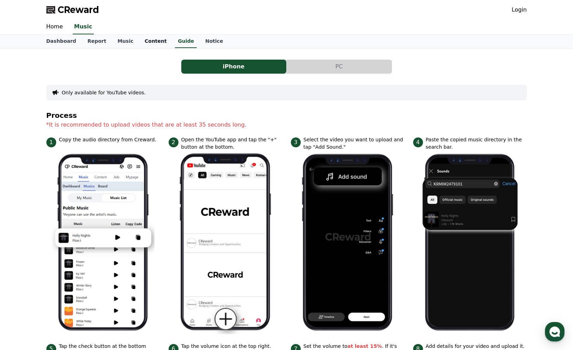 This screenshot has width=573, height=350. I want to click on span: Messages, so click(68, 236).